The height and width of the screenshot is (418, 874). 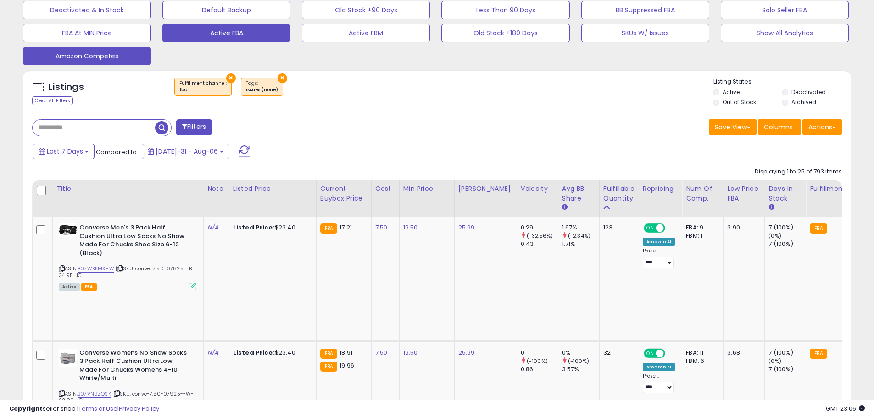 What do you see at coordinates (660, 188) in the screenshot?
I see `div: Repricing` at bounding box center [660, 188].